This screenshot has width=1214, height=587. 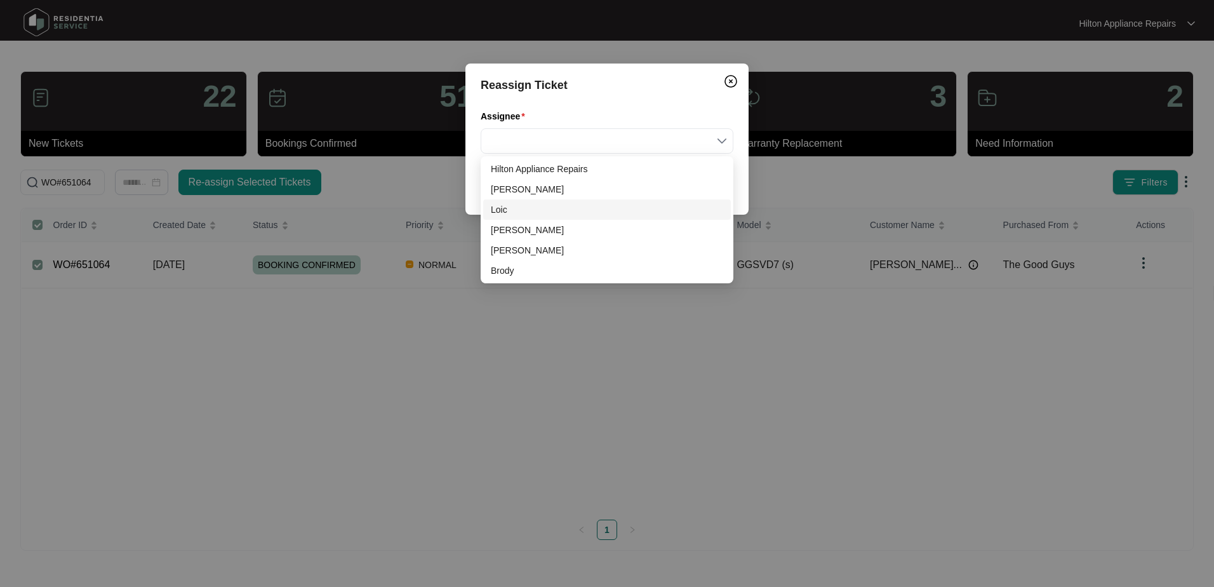 What do you see at coordinates (607, 210) in the screenshot?
I see `div: Loic` at bounding box center [607, 210].